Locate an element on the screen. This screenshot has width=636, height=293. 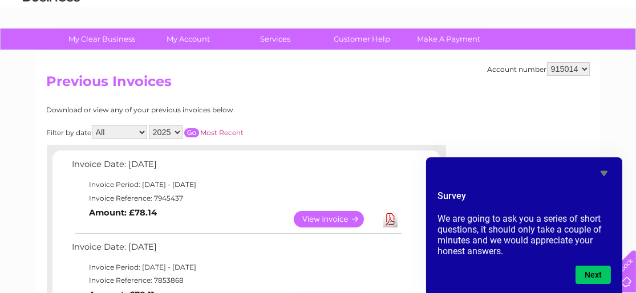
a: Make A Payment is located at coordinates (448, 39).